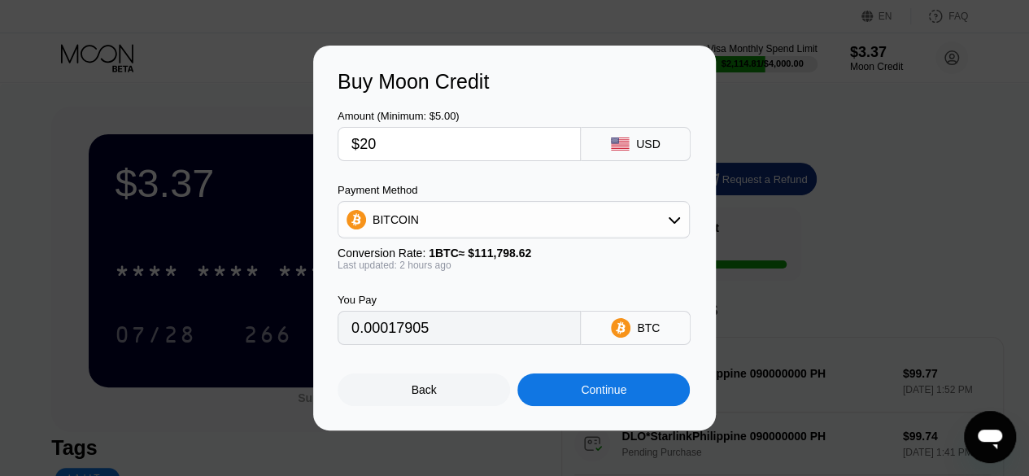 Image resolution: width=1029 pixels, height=476 pixels. What do you see at coordinates (513, 265) in the screenshot?
I see `div: Last updated: 2 hours ago` at bounding box center [513, 265].